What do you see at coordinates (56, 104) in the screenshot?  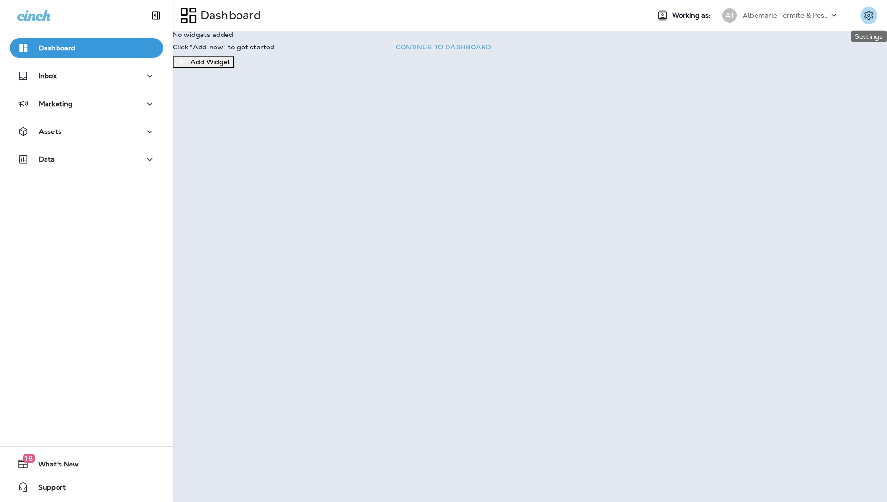 I see `p: Marketing` at bounding box center [56, 104].